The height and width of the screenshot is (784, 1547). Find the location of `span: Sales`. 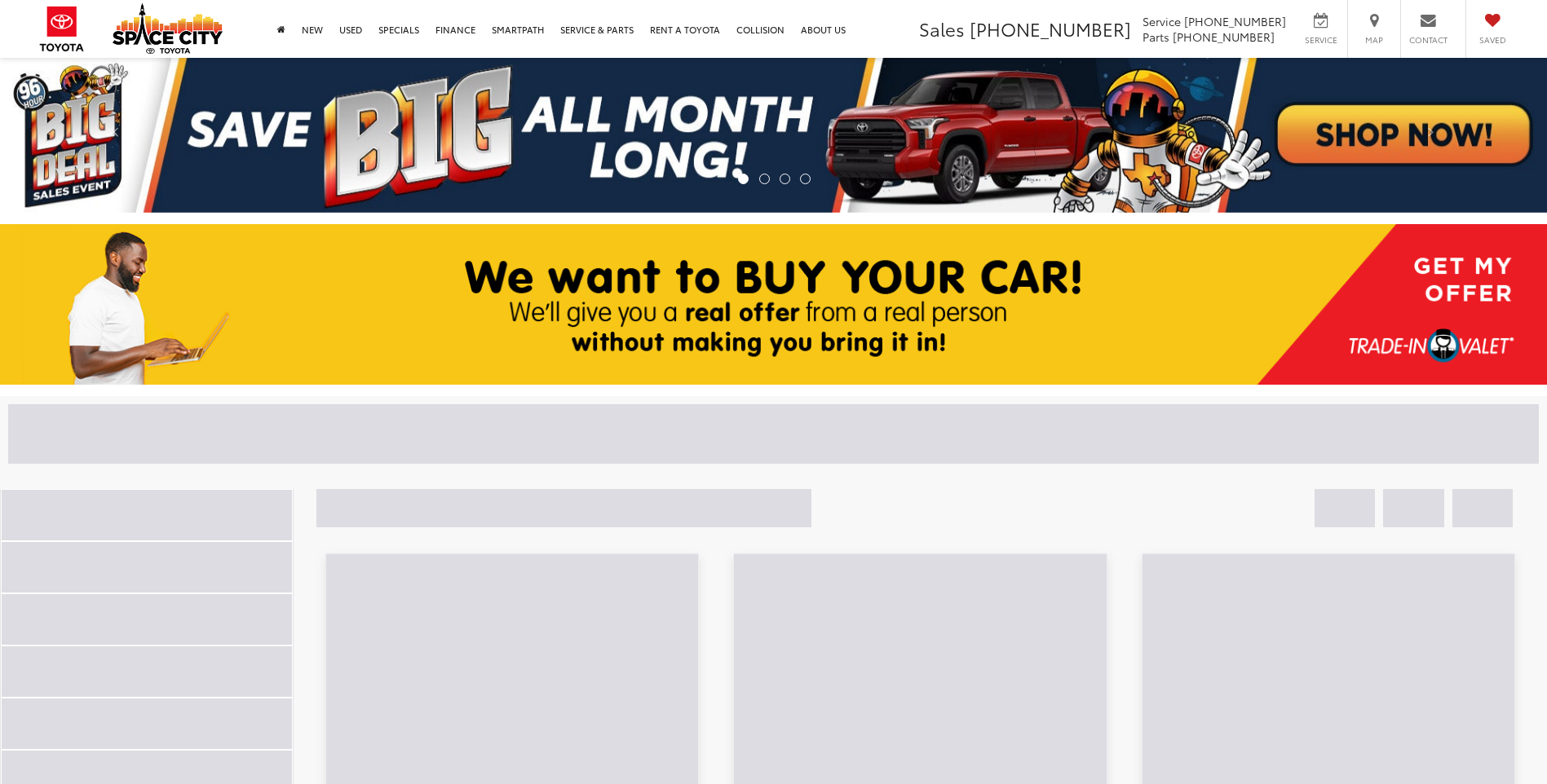

span: Sales is located at coordinates (942, 29).